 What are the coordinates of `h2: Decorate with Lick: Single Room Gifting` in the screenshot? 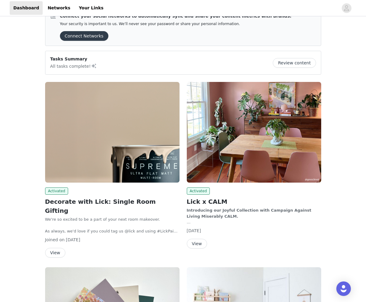 It's located at (112, 206).